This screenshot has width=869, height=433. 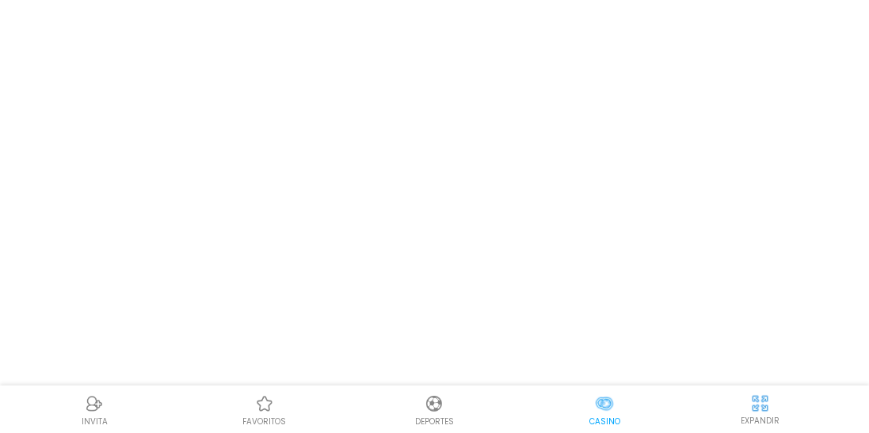 I want to click on img: Referral, so click(x=94, y=404).